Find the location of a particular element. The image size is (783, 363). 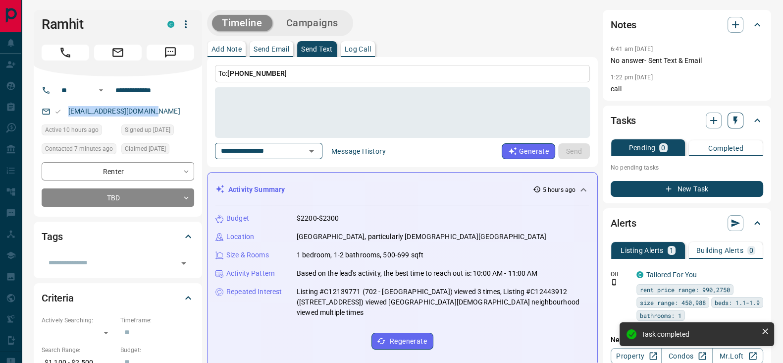

div: Tue Oct 14 2025 is located at coordinates (79, 150).